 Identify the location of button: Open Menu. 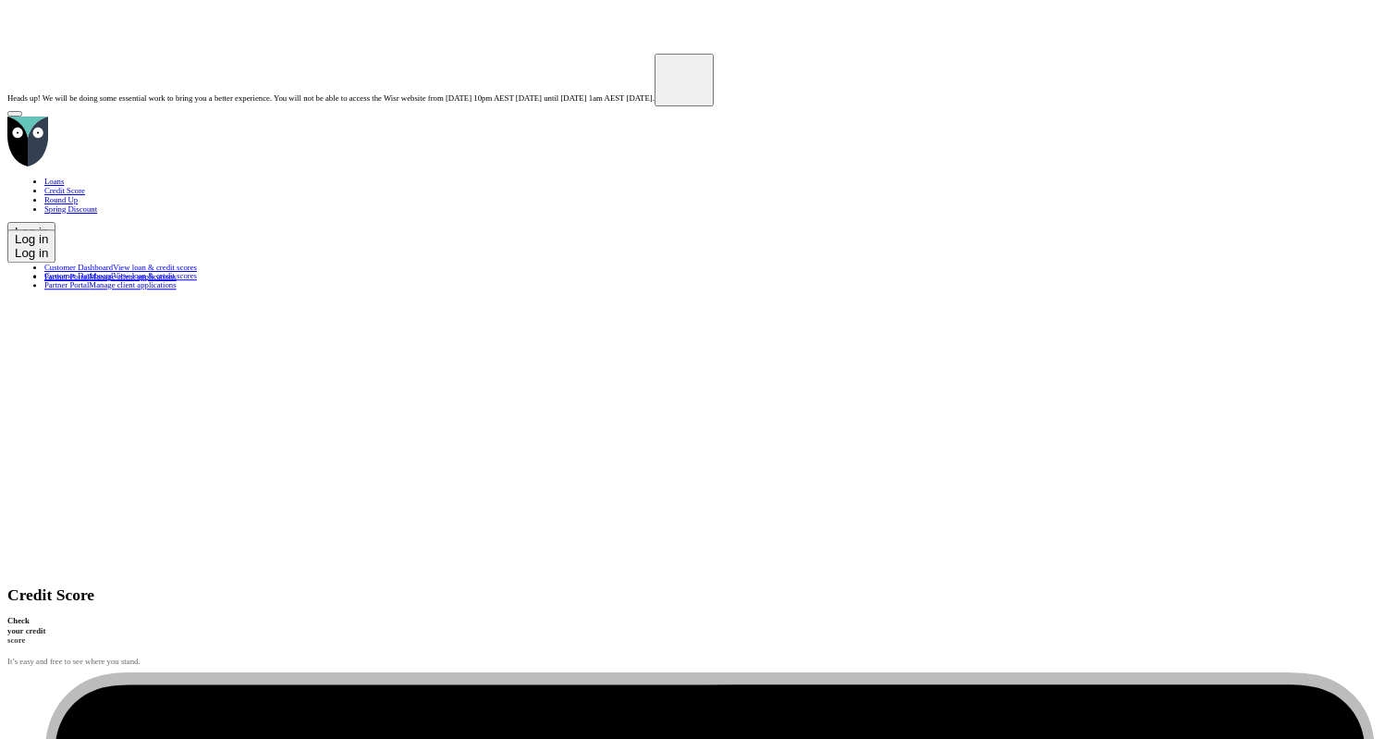
(15, 114).